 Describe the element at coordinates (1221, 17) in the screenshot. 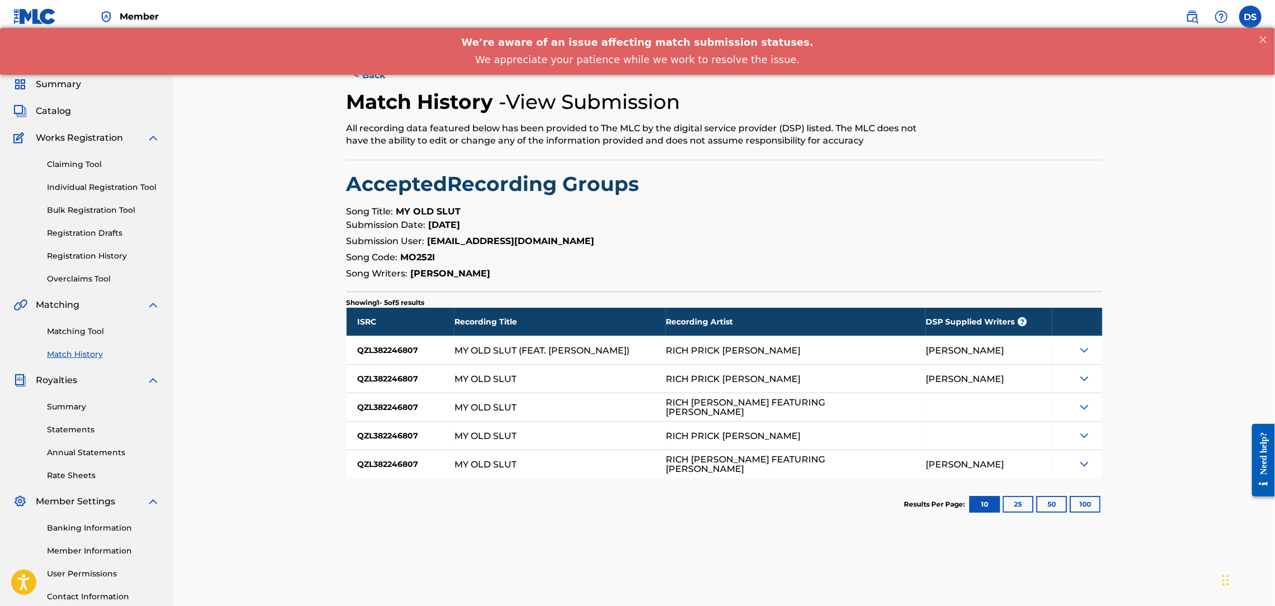

I see `div: Help` at that location.